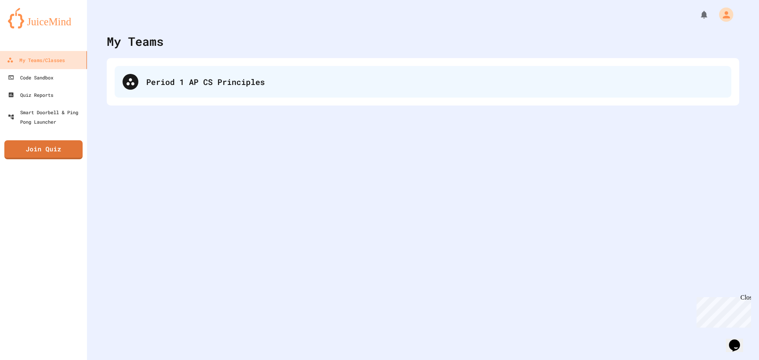 Image resolution: width=759 pixels, height=360 pixels. What do you see at coordinates (723, 15) in the screenshot?
I see `div: My Account` at bounding box center [723, 15].